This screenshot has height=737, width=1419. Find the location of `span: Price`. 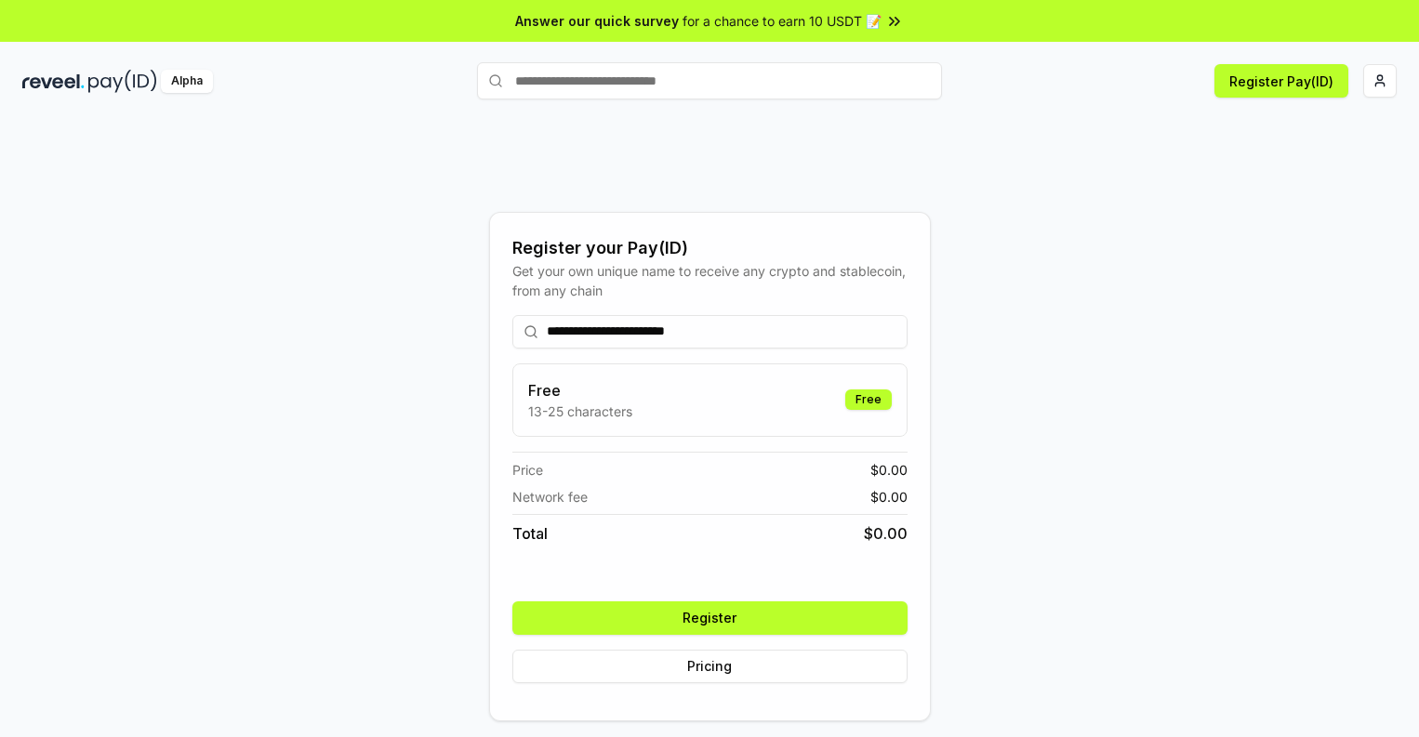

span: Price is located at coordinates (527, 469).